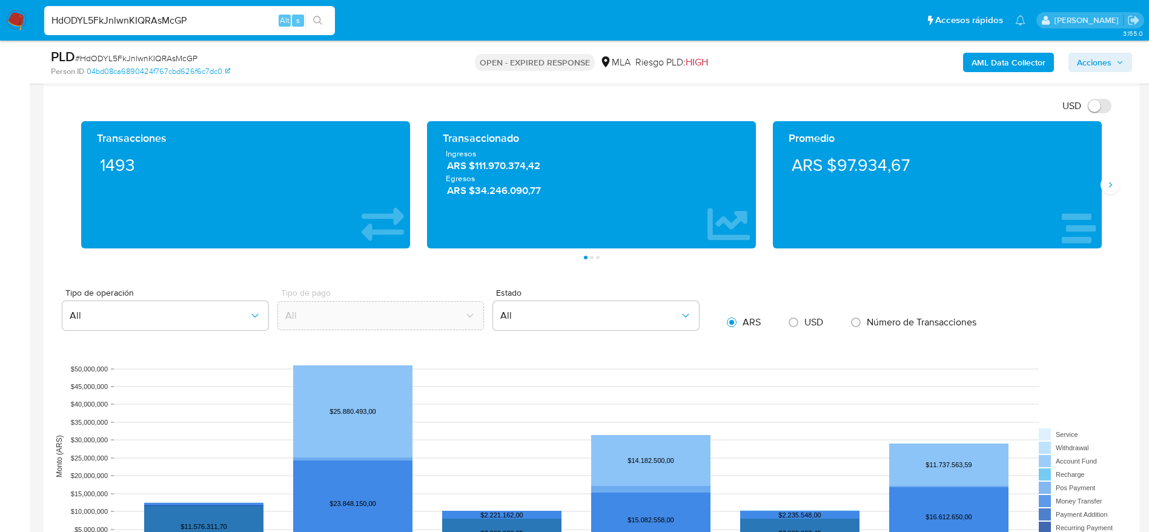 This screenshot has width=1149, height=532. Describe the element at coordinates (696, 62) in the screenshot. I see `span: HIGH` at that location.